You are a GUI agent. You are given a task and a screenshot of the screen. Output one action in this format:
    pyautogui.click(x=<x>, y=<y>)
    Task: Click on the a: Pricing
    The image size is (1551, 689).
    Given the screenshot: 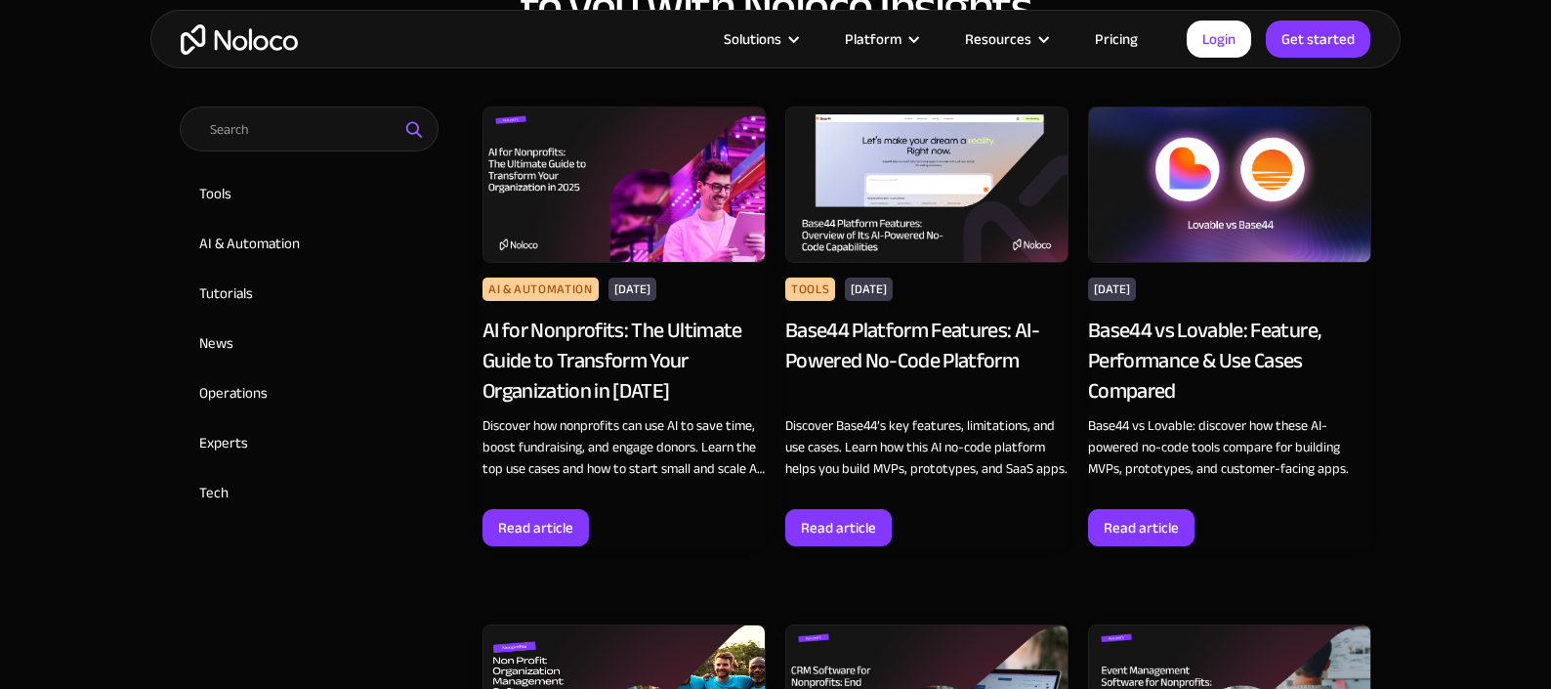 What is the action you would take?
    pyautogui.click(x=1116, y=39)
    